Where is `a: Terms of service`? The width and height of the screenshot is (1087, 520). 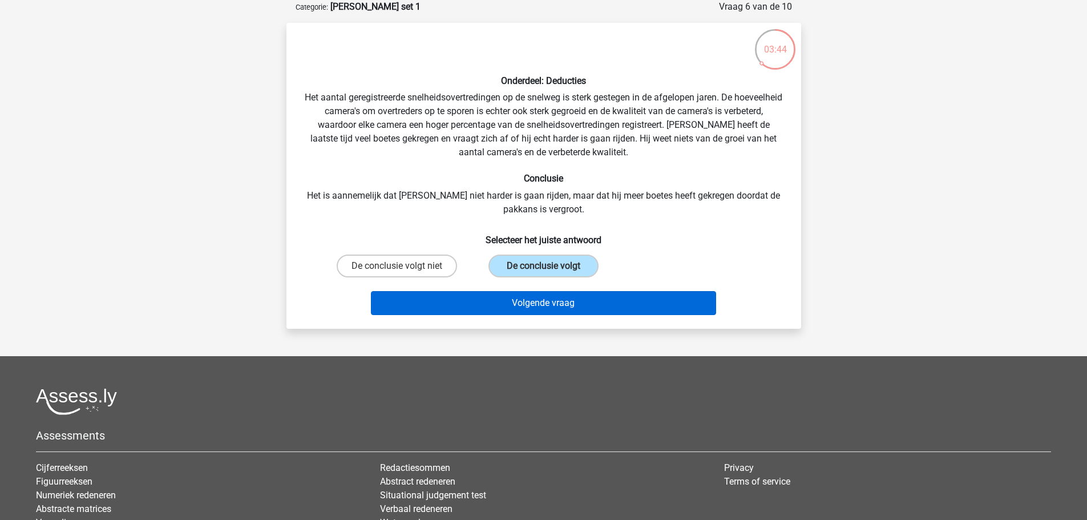
a: Terms of service is located at coordinates (758, 481).